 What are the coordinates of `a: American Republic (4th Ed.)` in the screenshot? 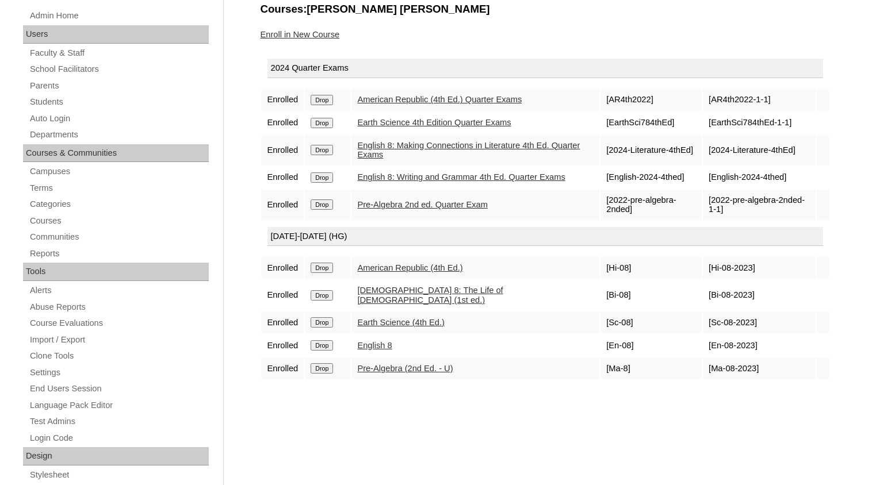 It's located at (409, 268).